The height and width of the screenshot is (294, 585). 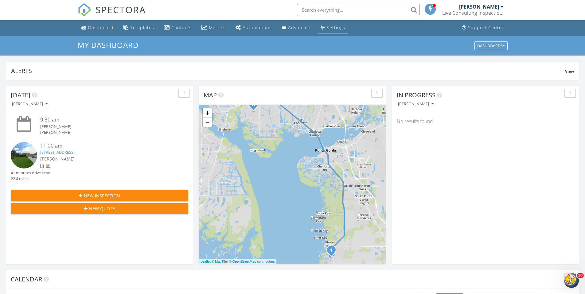 I want to click on a: Advanced, so click(x=296, y=28).